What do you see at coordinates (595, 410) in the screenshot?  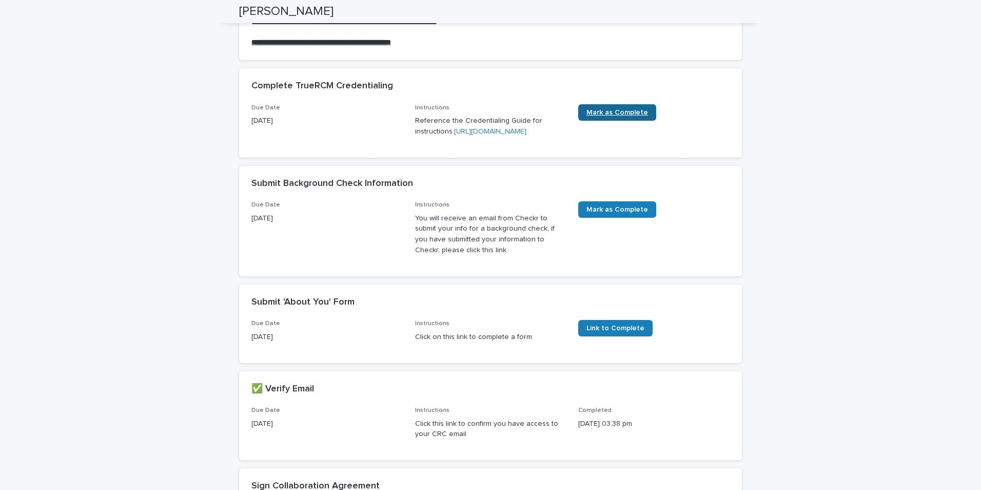 I see `span: Completed` at bounding box center [595, 410].